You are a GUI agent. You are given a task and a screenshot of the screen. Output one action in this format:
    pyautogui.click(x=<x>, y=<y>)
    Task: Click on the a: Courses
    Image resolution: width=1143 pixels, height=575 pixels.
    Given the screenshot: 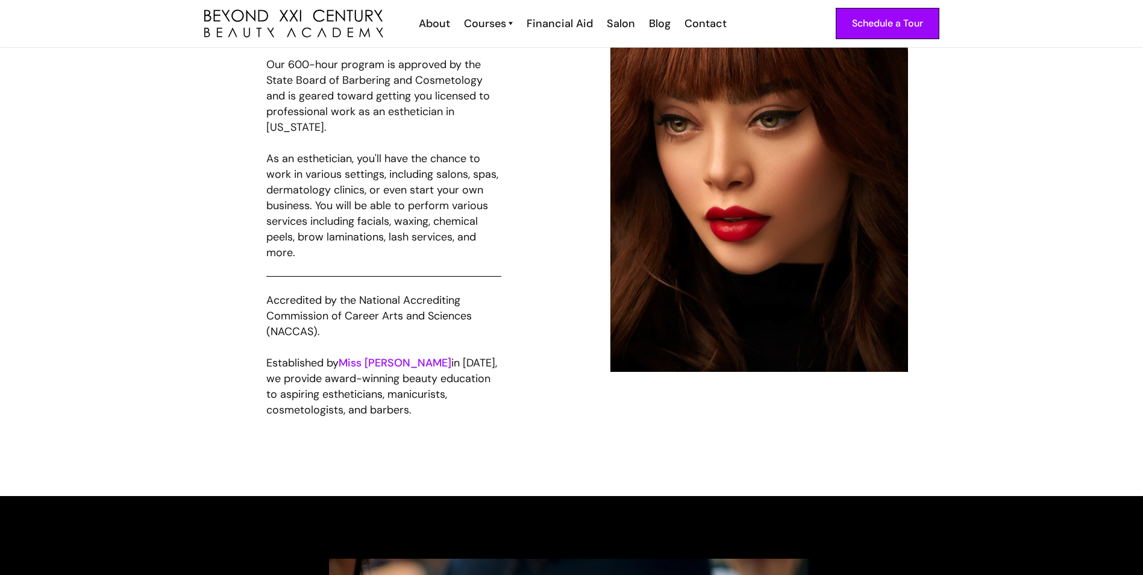 What is the action you would take?
    pyautogui.click(x=488, y=24)
    